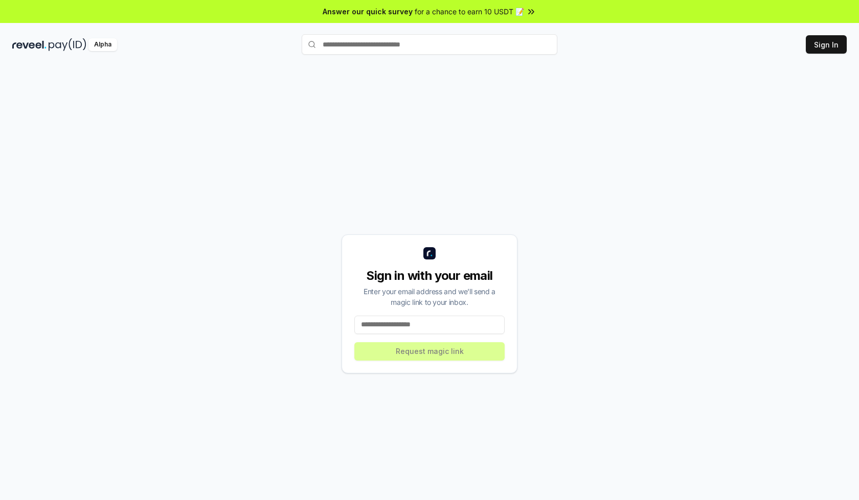 Image resolution: width=859 pixels, height=500 pixels. I want to click on img: pay_id, so click(67, 44).